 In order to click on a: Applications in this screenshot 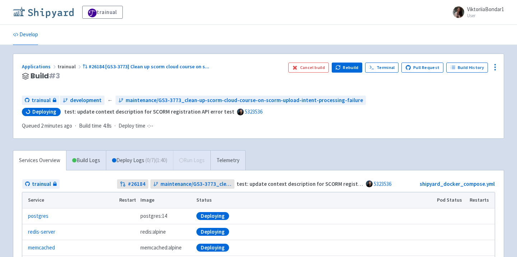, I will do `click(40, 66)`.